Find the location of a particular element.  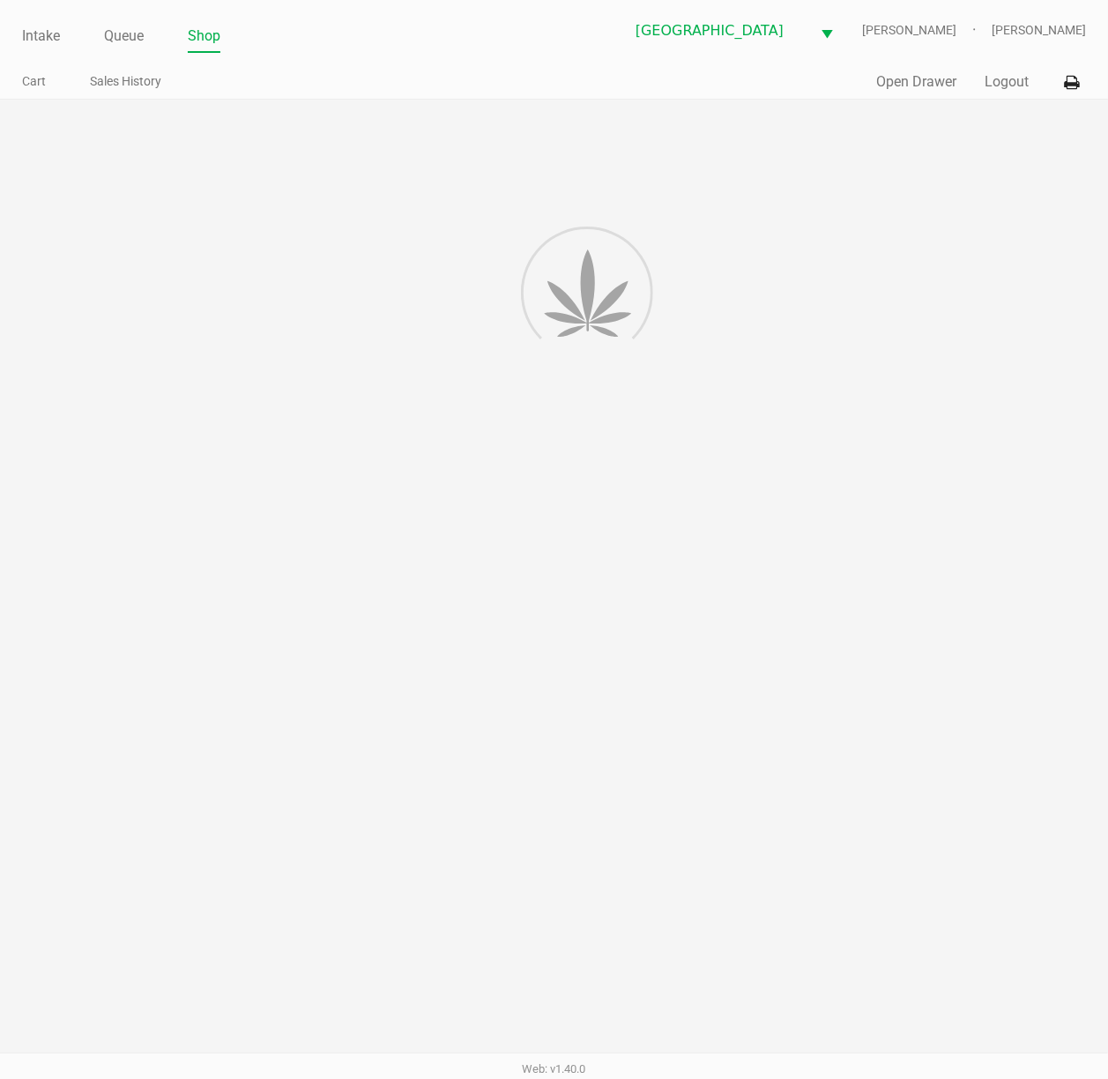

a: Intake is located at coordinates (41, 36).